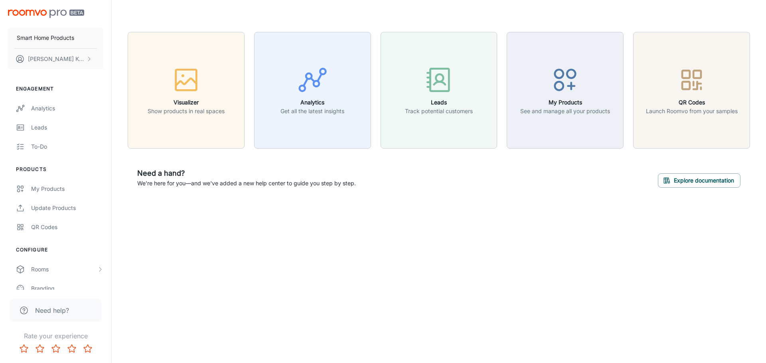  What do you see at coordinates (247, 184) in the screenshot?
I see `p: We're here for you—and we've added a new help center to guide you step by step.` at bounding box center [247, 184].